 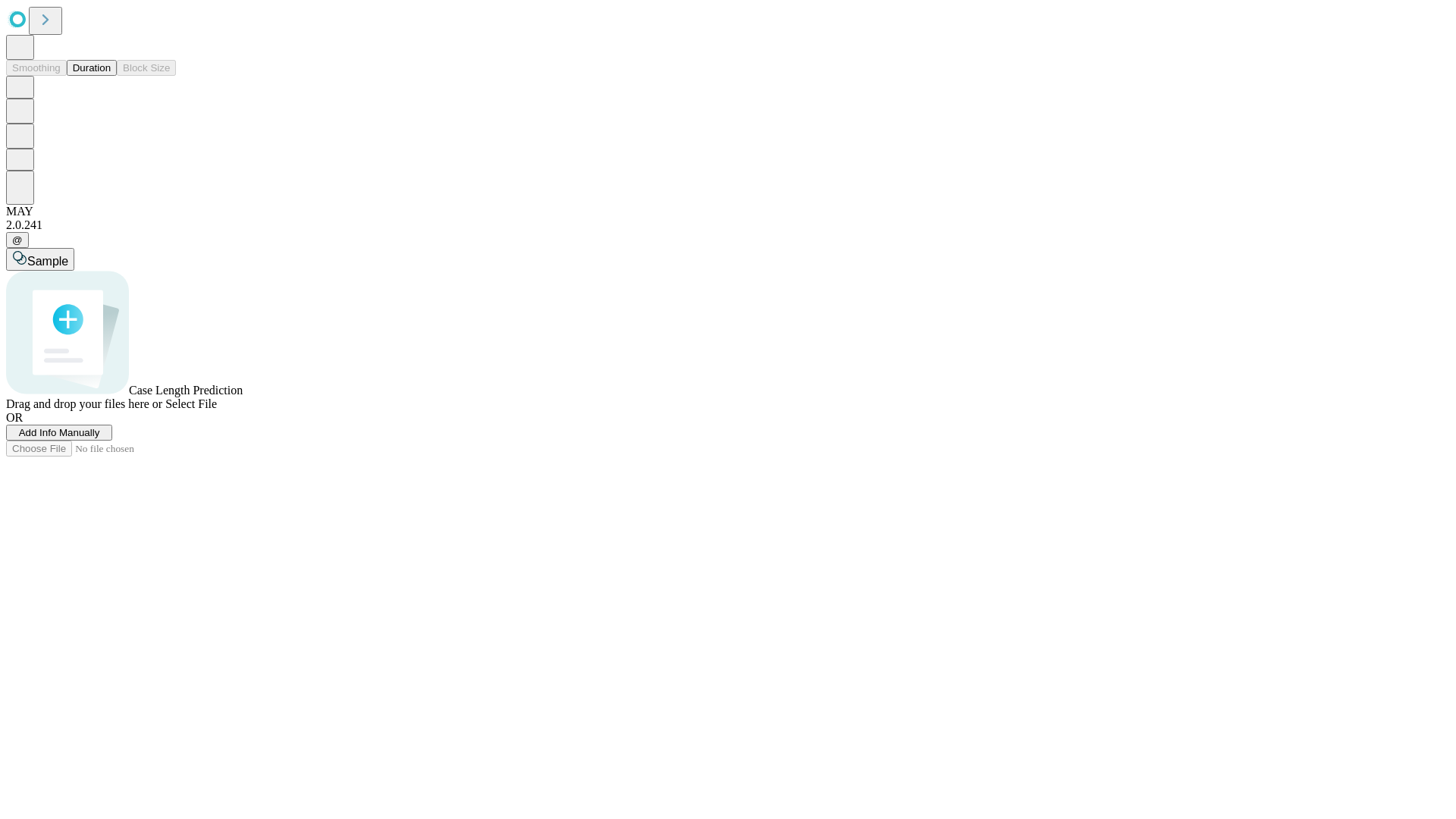 What do you see at coordinates (48, 261) in the screenshot?
I see `span: Sample` at bounding box center [48, 261].